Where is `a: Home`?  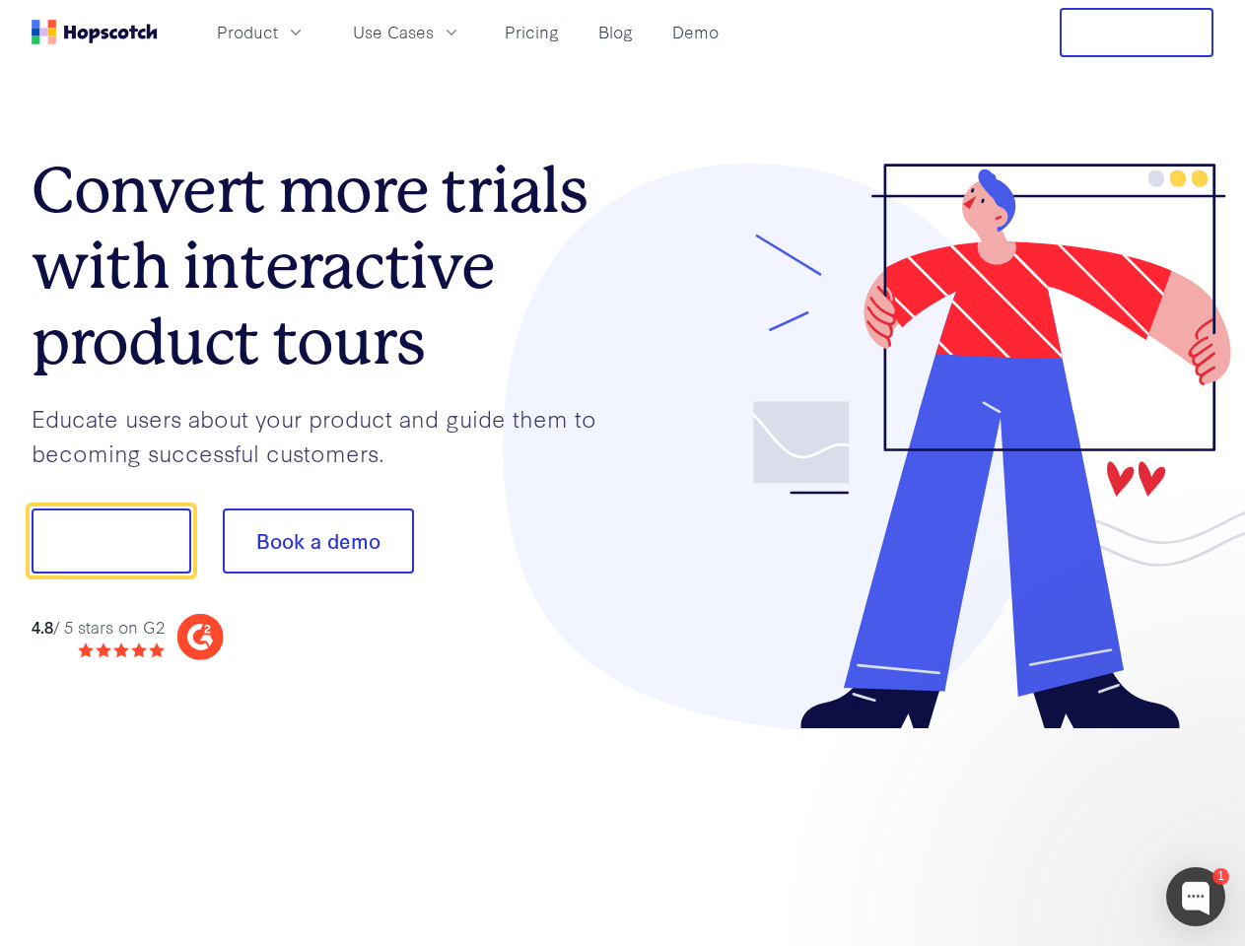
a: Home is located at coordinates (95, 32).